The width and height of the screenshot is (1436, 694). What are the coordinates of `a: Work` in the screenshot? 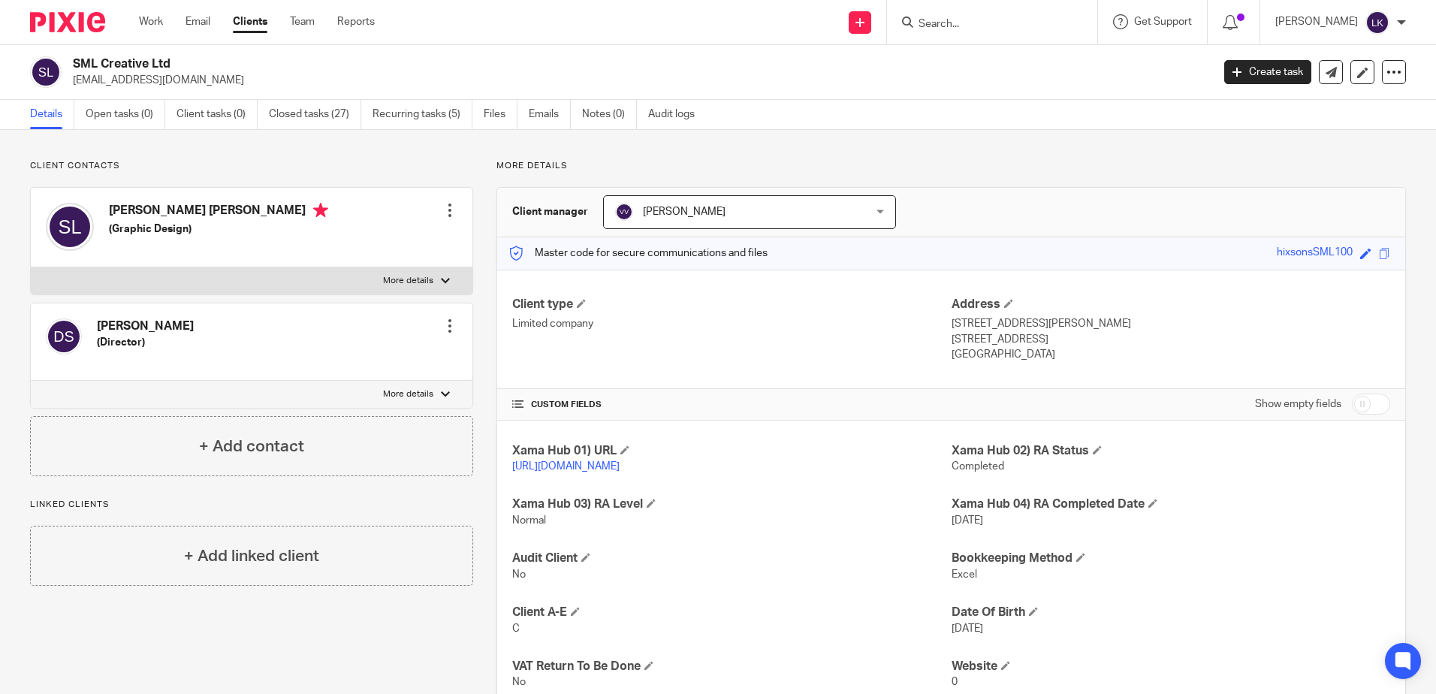 It's located at (151, 22).